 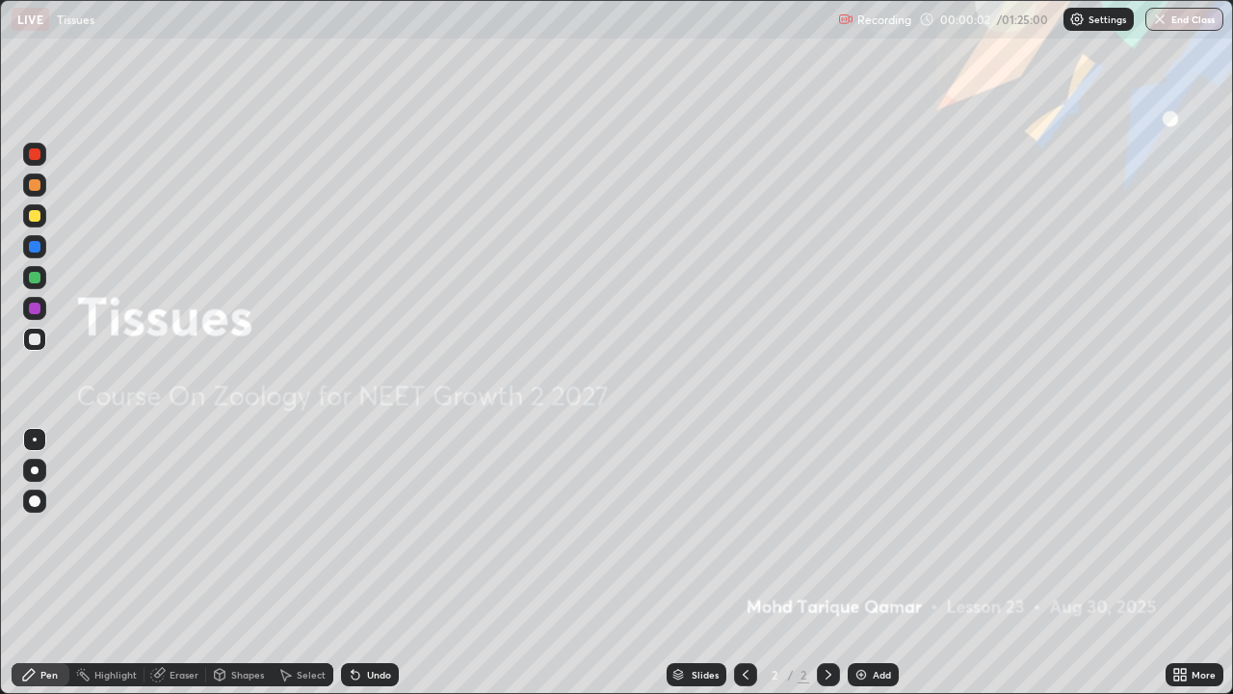 I want to click on div: Eraser, so click(x=184, y=674).